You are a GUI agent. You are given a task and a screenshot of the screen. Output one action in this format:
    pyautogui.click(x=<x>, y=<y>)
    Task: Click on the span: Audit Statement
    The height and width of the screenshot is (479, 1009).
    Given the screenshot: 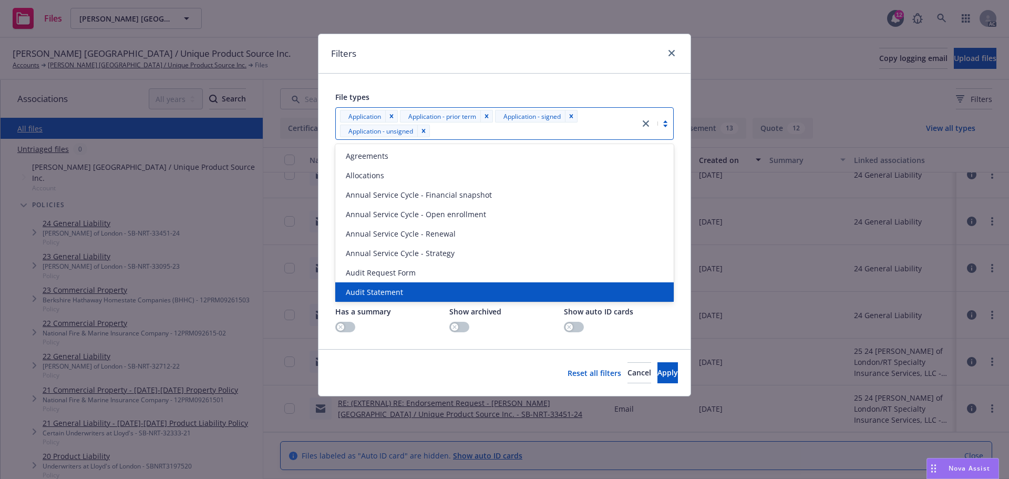 What is the action you would take?
    pyautogui.click(x=374, y=292)
    